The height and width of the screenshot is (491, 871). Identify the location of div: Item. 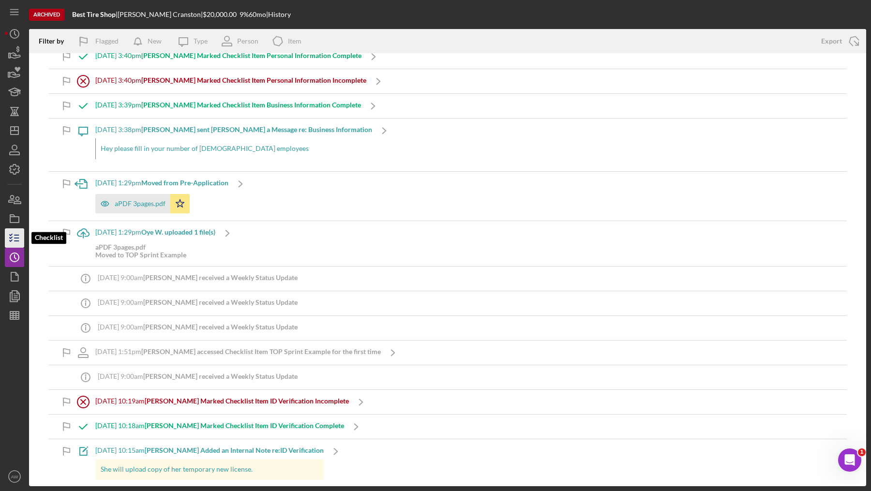
(295, 41).